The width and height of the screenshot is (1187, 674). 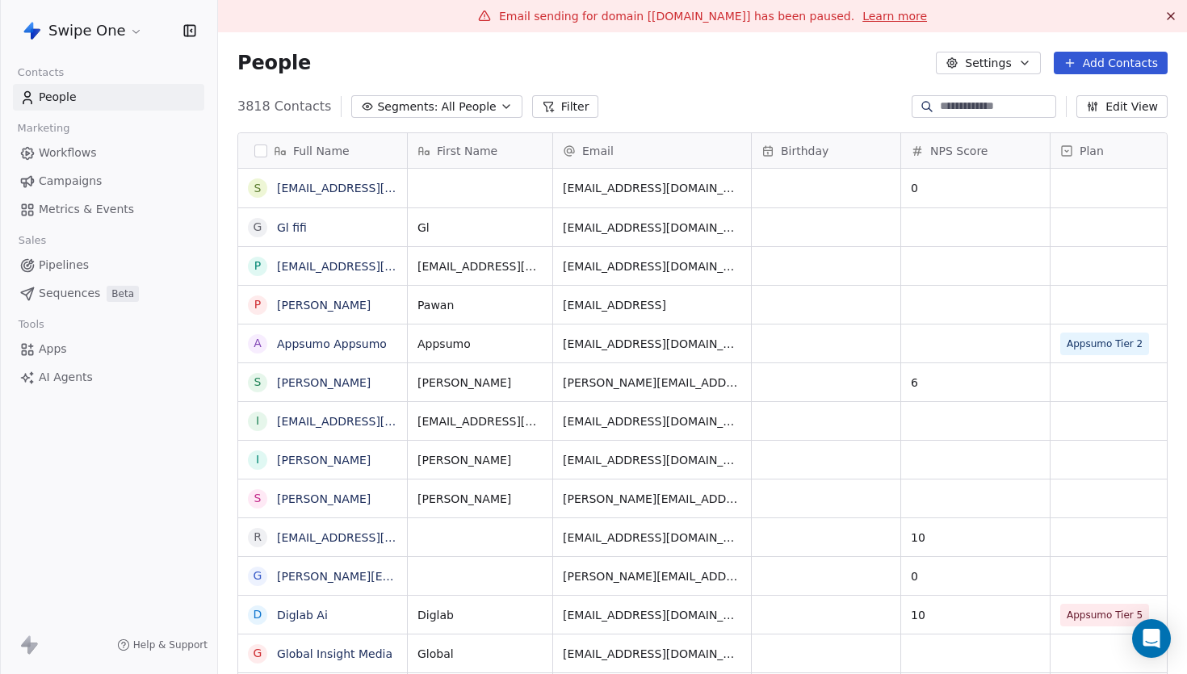 What do you see at coordinates (69, 293) in the screenshot?
I see `span: Sequences` at bounding box center [69, 293].